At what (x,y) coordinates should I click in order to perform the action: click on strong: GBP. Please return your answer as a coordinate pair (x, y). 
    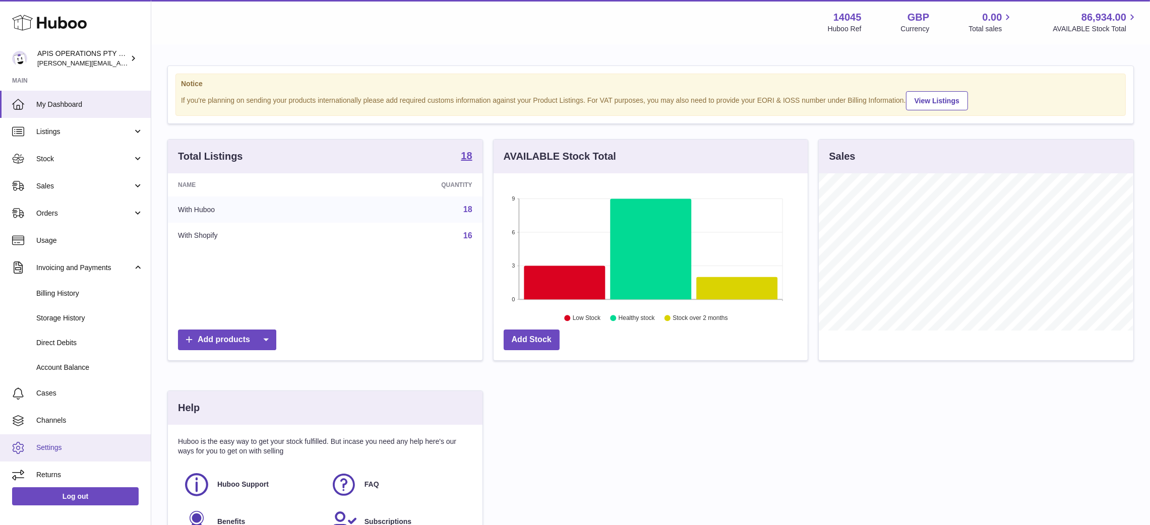
    Looking at the image, I should click on (918, 17).